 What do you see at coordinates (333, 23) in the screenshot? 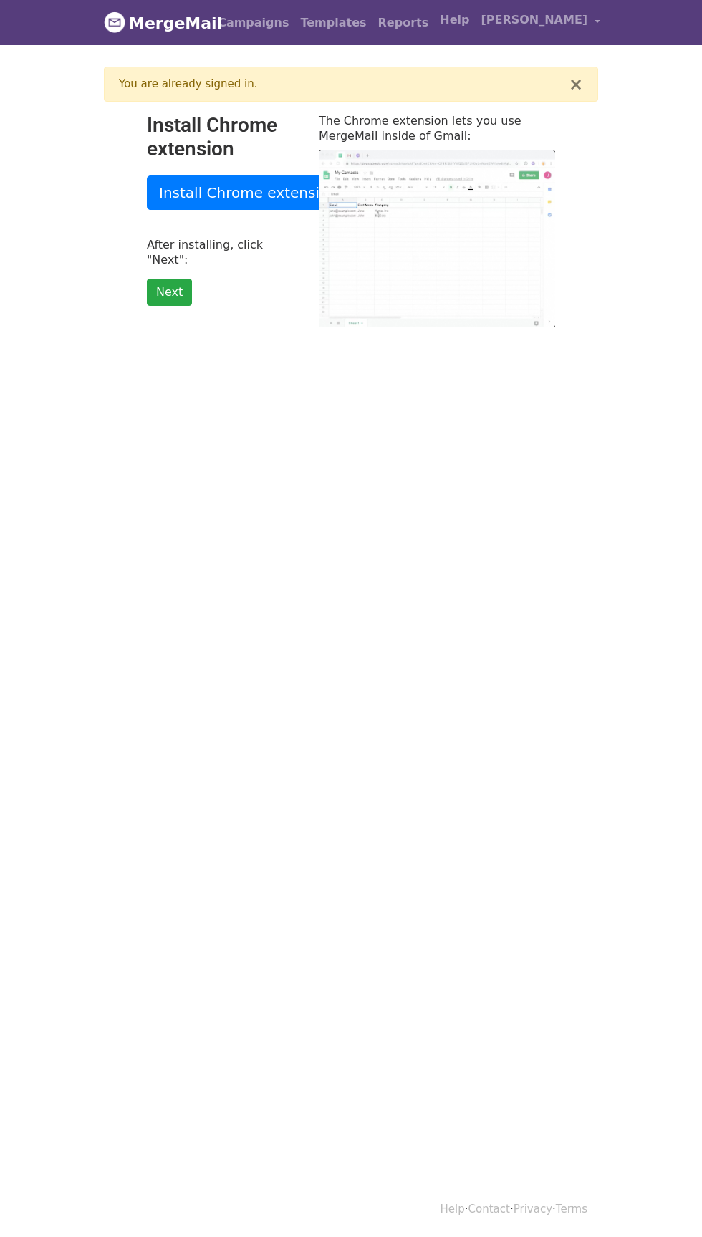
I see `a: Templates` at bounding box center [333, 23].